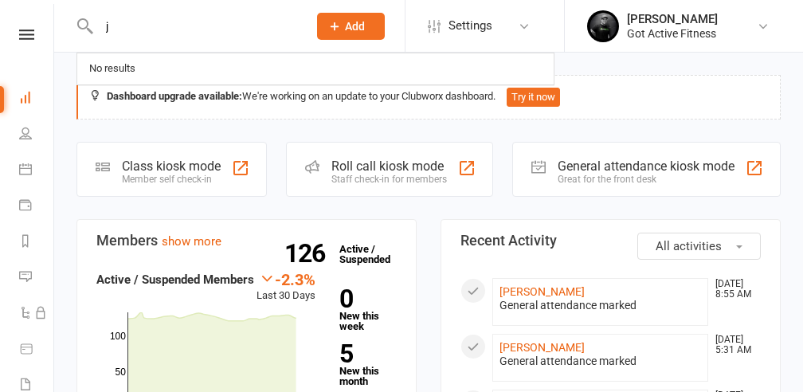  Describe the element at coordinates (365, 354) in the screenshot. I see `strong: 5` at that location.